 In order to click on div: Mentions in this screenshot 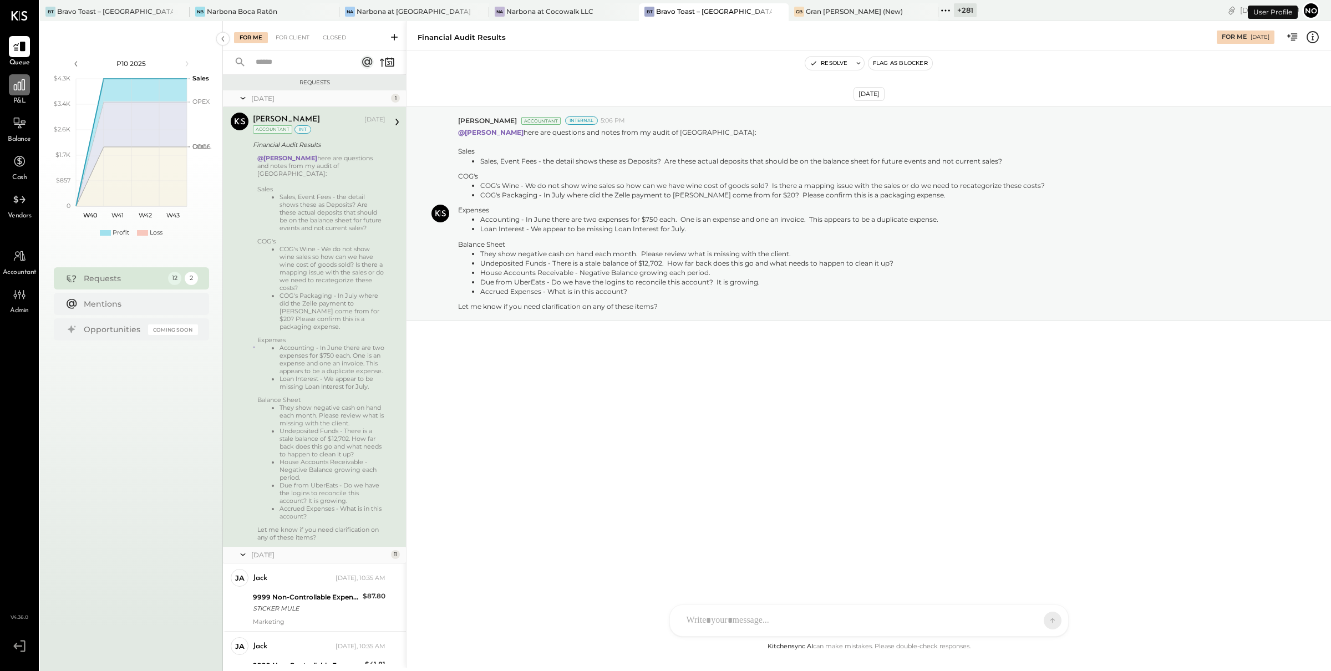, I will do `click(138, 304)`.